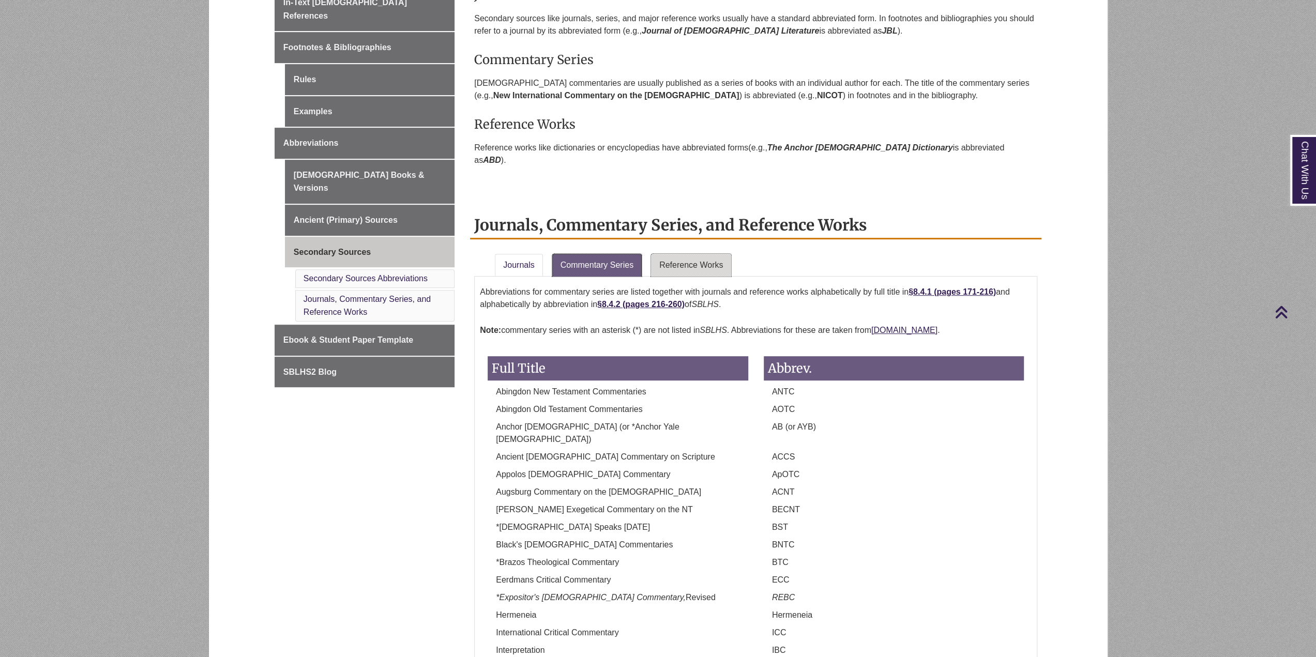  What do you see at coordinates (894, 580) in the screenshot?
I see `p: ECC` at bounding box center [894, 580].